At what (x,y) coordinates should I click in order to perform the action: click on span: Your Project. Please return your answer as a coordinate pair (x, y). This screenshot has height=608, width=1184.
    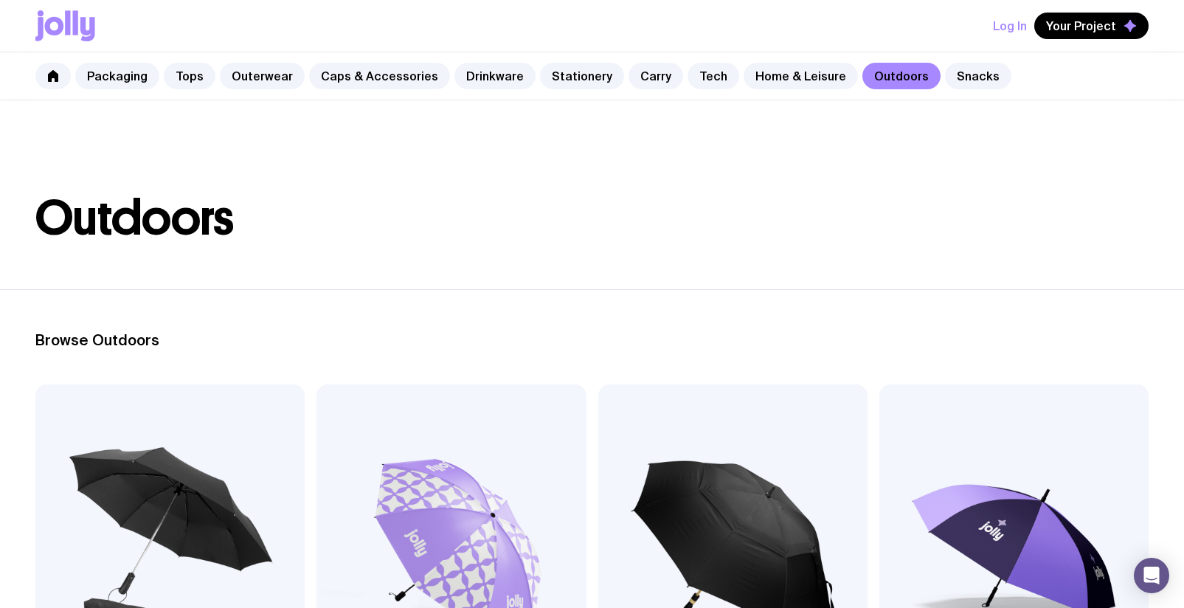
    Looking at the image, I should click on (1080, 26).